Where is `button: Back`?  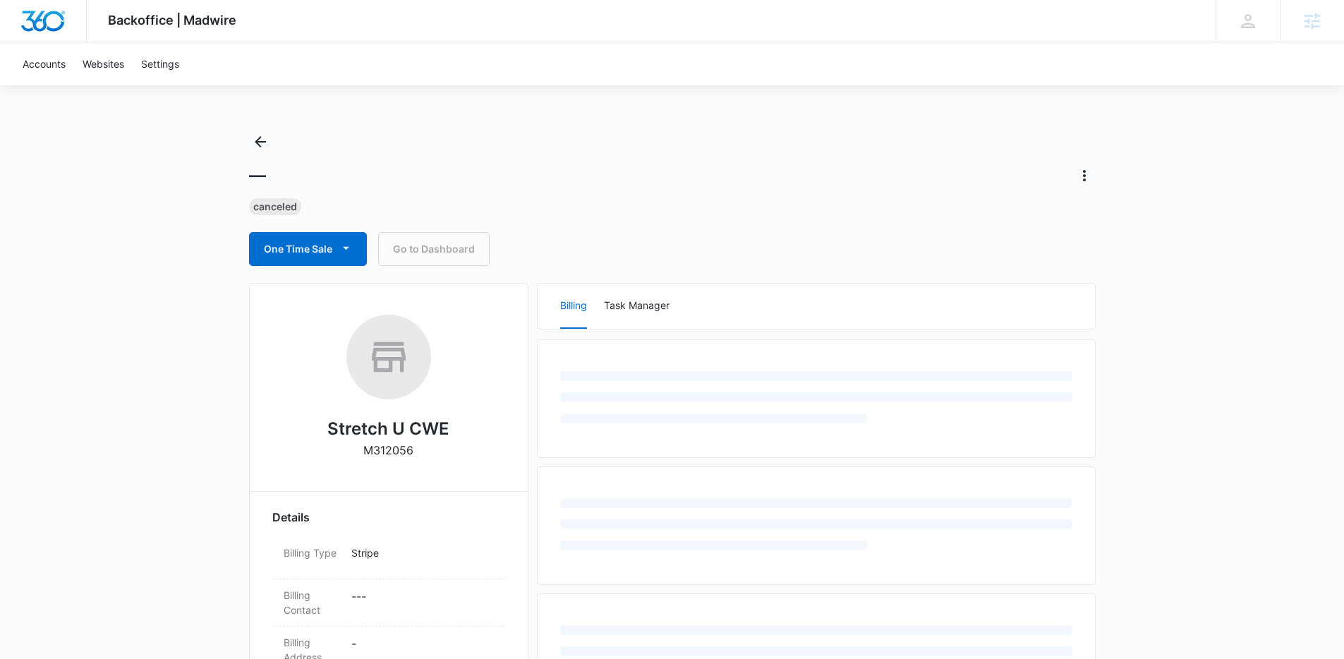 button: Back is located at coordinates (260, 142).